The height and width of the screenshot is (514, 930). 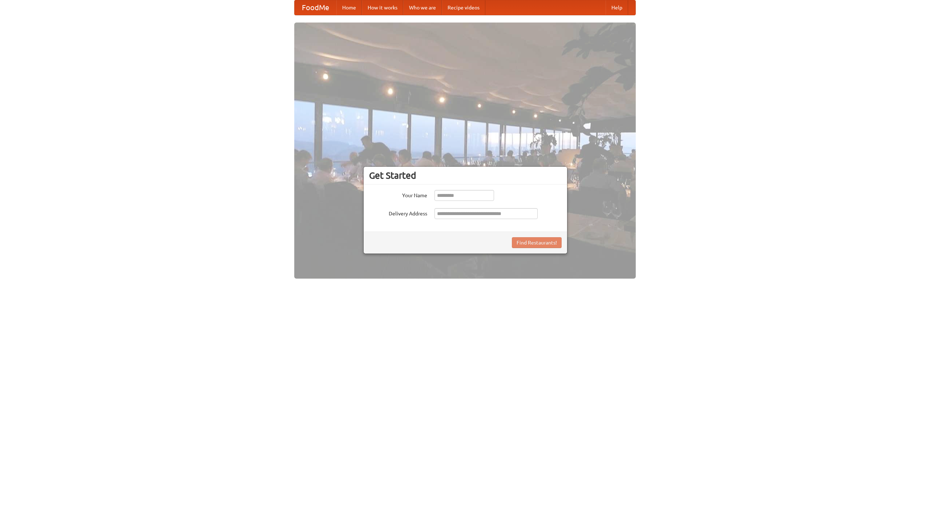 I want to click on a: How it works, so click(x=382, y=8).